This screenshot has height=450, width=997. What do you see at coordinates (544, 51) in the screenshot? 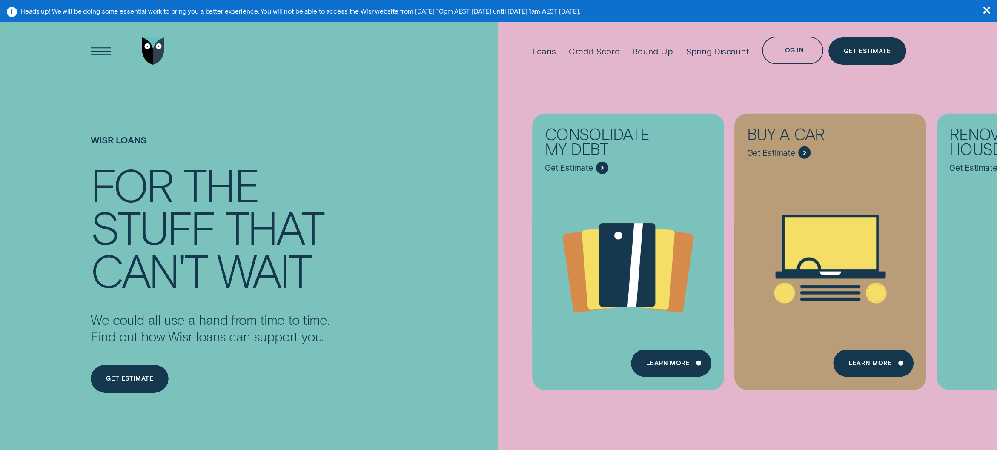
I see `div: Loans` at bounding box center [544, 51].